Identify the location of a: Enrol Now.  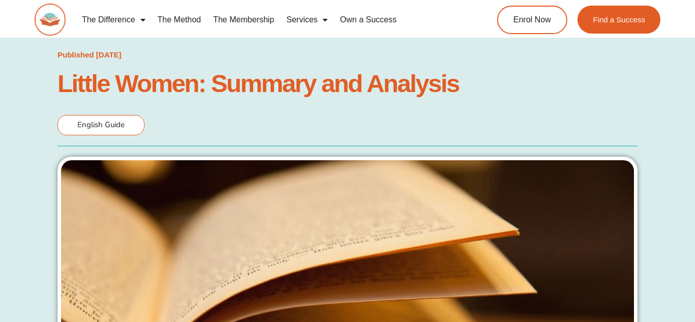
(532, 20).